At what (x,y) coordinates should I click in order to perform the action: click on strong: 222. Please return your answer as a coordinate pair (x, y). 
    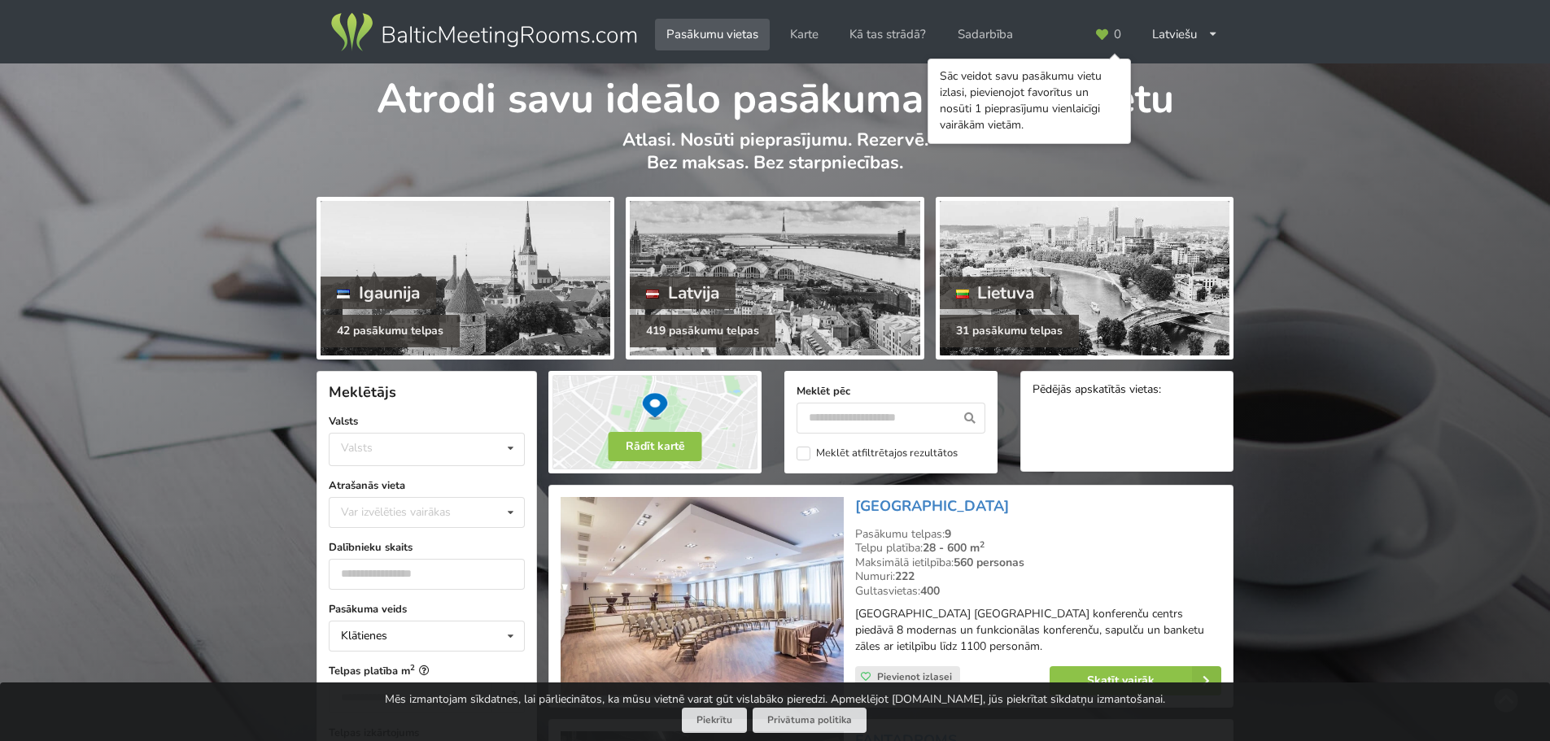
    Looking at the image, I should click on (905, 576).